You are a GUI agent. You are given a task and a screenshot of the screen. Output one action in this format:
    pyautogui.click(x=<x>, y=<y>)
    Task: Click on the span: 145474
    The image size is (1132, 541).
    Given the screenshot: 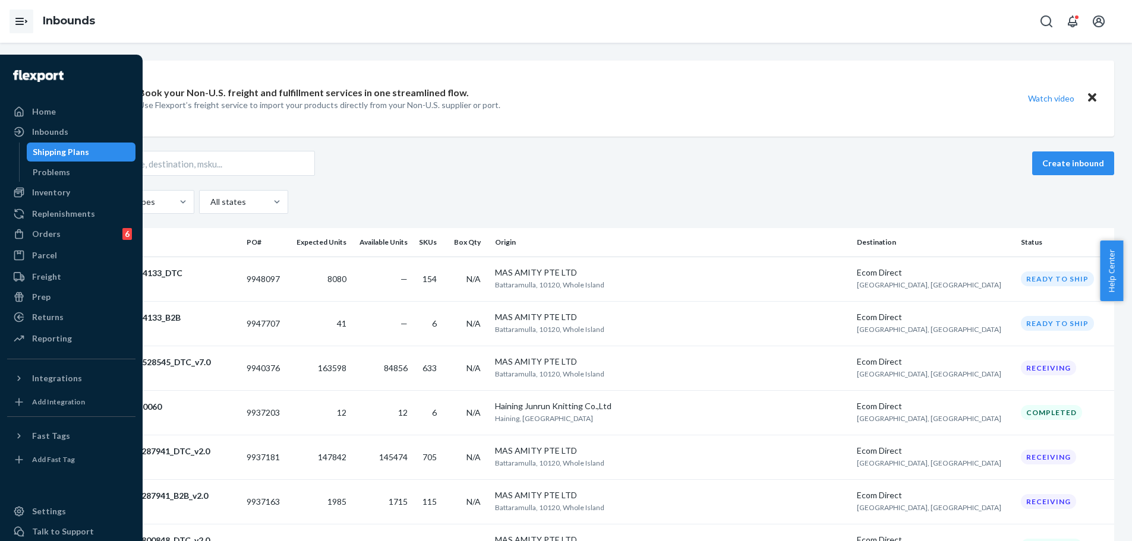 What is the action you would take?
    pyautogui.click(x=393, y=457)
    